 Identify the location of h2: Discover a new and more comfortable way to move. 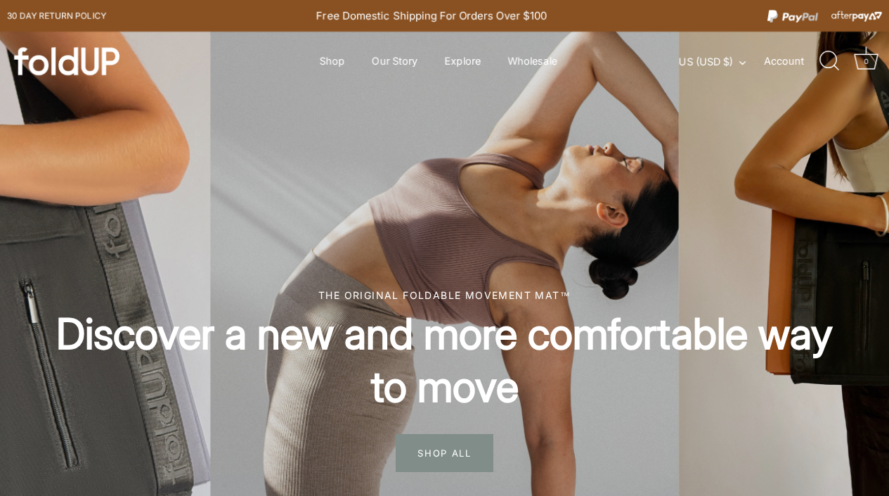
(444, 360).